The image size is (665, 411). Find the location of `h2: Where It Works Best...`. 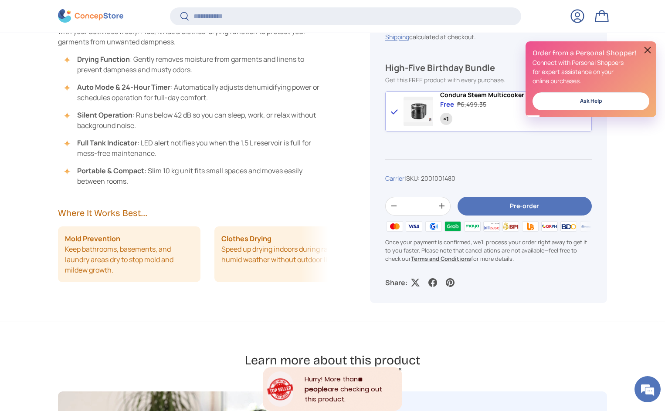

h2: Where It Works Best... is located at coordinates (193, 214).